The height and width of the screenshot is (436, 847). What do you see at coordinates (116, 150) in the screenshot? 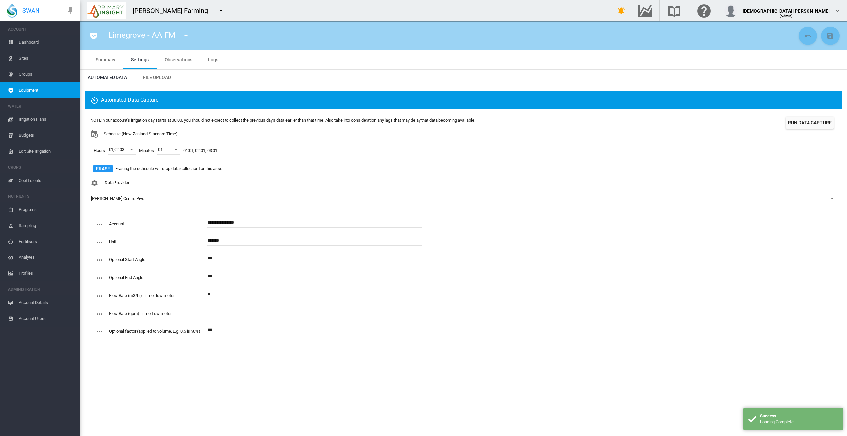
I see `div: 02` at bounding box center [116, 150].